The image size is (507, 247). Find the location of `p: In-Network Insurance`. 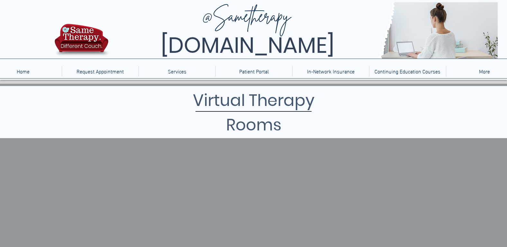

p: In-Network Insurance is located at coordinates (331, 71).